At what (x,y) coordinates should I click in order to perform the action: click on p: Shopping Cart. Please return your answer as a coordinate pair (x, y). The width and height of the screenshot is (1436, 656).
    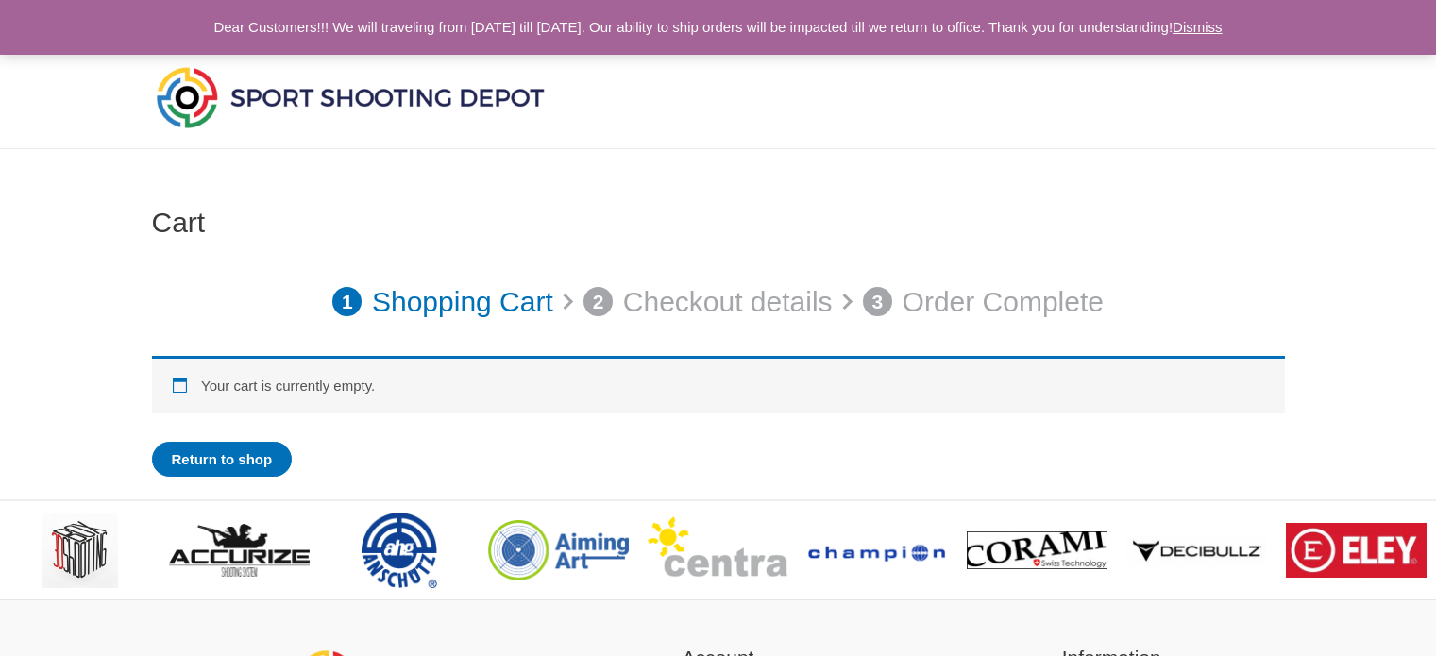
    Looking at the image, I should click on (463, 302).